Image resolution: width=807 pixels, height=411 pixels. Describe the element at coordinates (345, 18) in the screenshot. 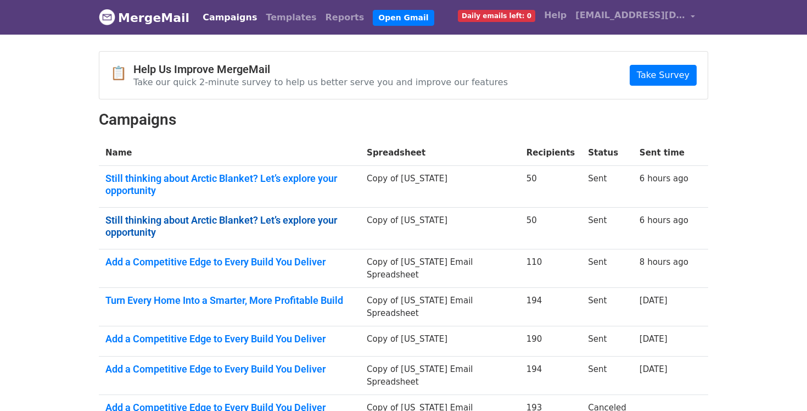

I see `a: Reports` at that location.